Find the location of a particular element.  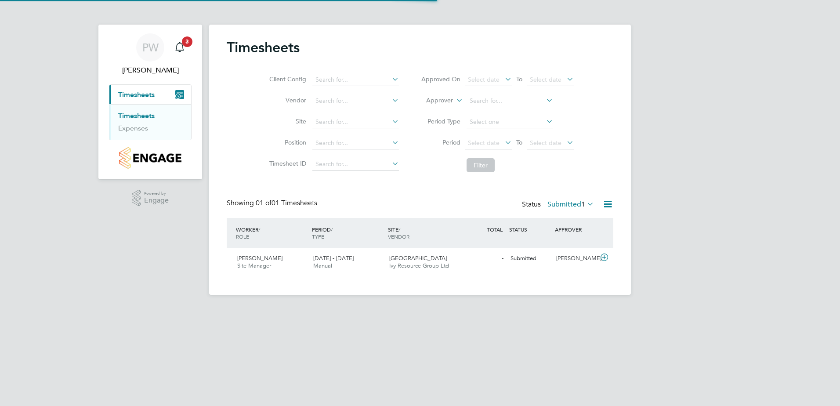

div: Submitted is located at coordinates (530, 258).